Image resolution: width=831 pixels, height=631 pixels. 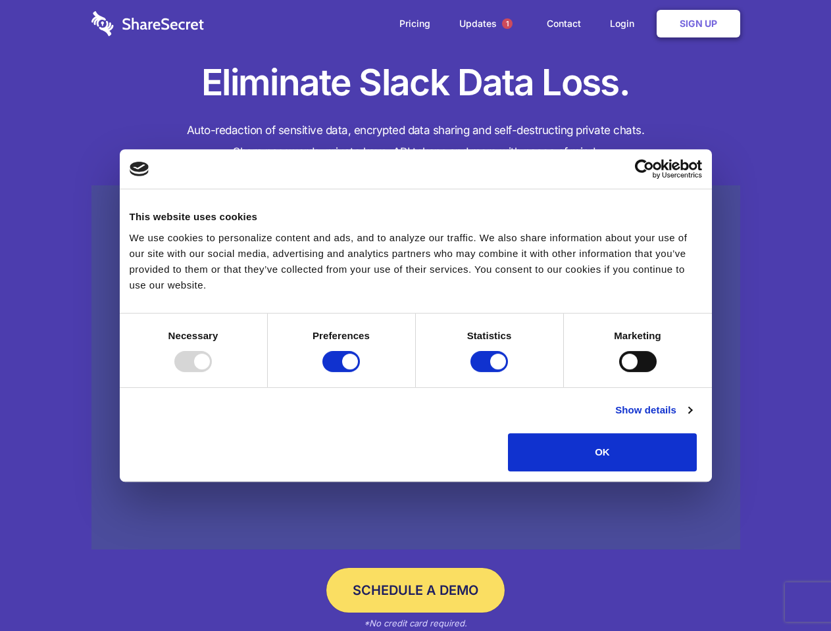 I want to click on span: 1, so click(x=507, y=24).